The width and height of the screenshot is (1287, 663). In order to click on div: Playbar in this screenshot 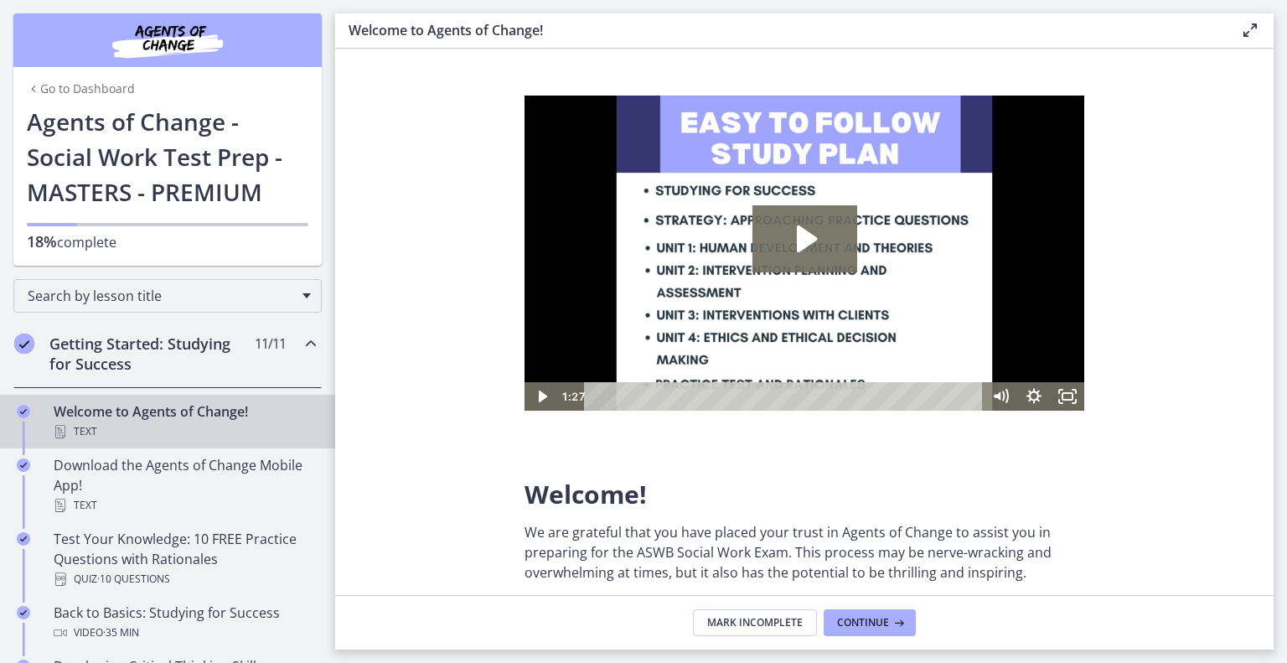, I will do `click(261, 301)`.